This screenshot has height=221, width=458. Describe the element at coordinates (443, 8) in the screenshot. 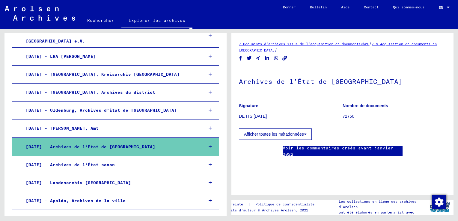

I see `span: EN` at that location.